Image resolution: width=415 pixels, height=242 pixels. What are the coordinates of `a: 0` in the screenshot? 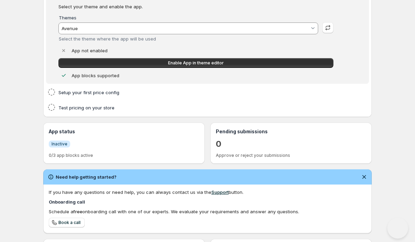 It's located at (218, 144).